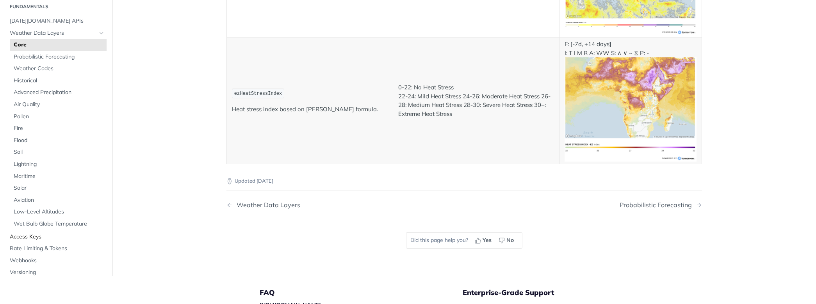 Image resolution: width=816 pixels, height=304 pixels. I want to click on a: Core, so click(58, 45).